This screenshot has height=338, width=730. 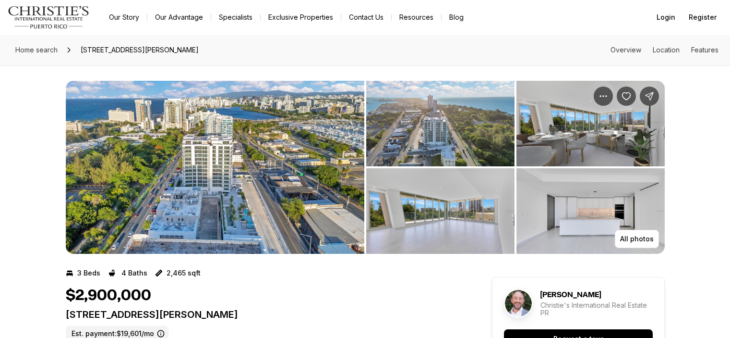 I want to click on a: Specialists, so click(x=236, y=17).